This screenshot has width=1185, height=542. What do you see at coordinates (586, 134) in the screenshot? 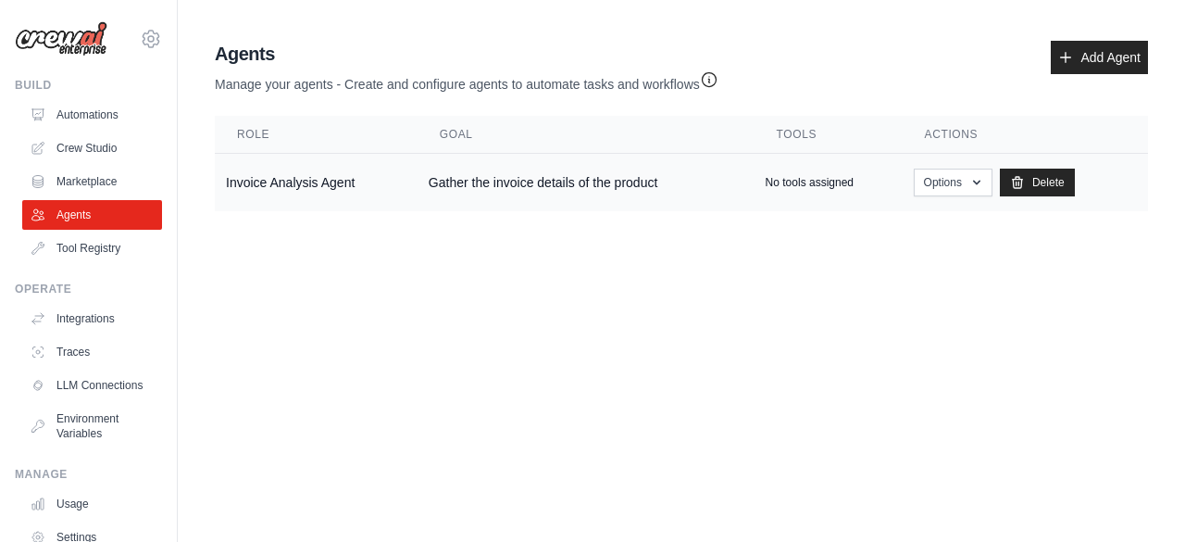
I see `th: Goal` at bounding box center [586, 134].